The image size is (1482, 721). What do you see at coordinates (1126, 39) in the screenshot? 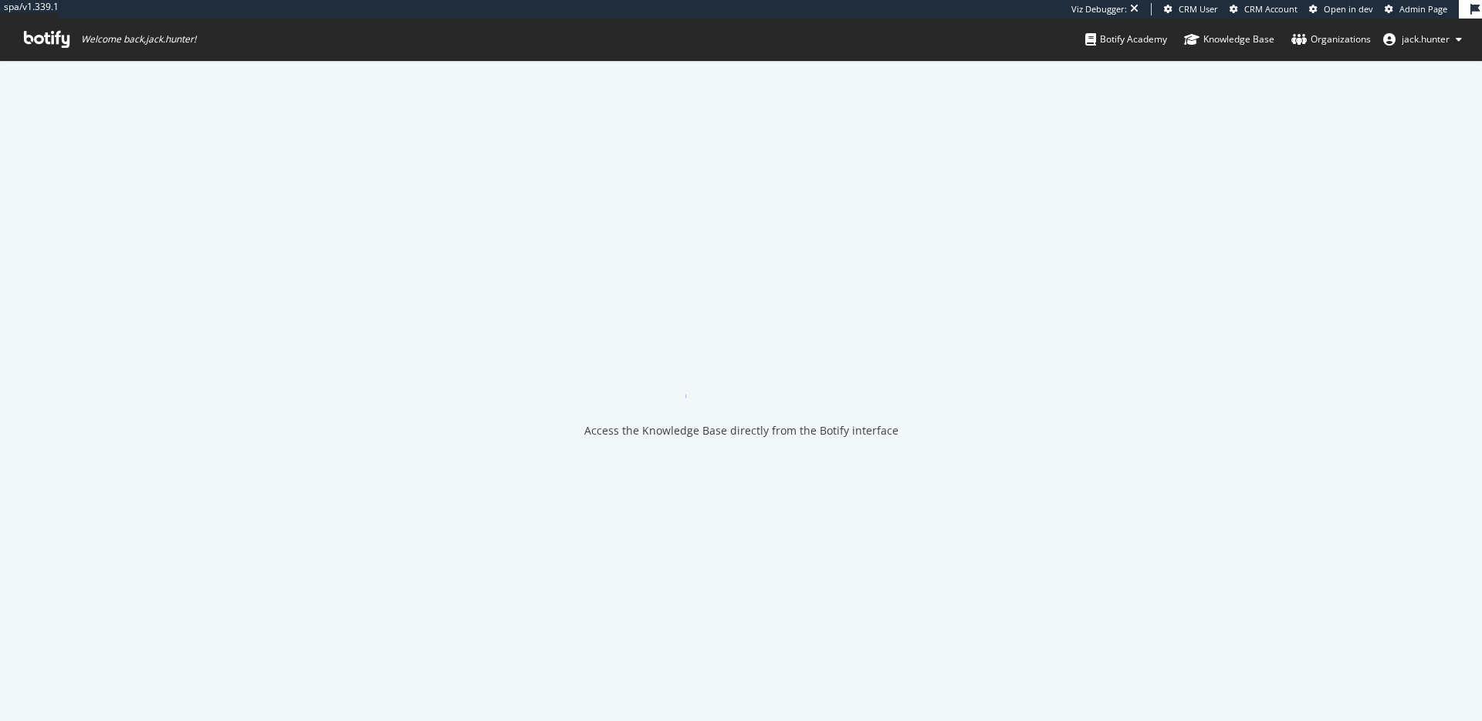
I see `div: Botify Academy` at bounding box center [1126, 39].